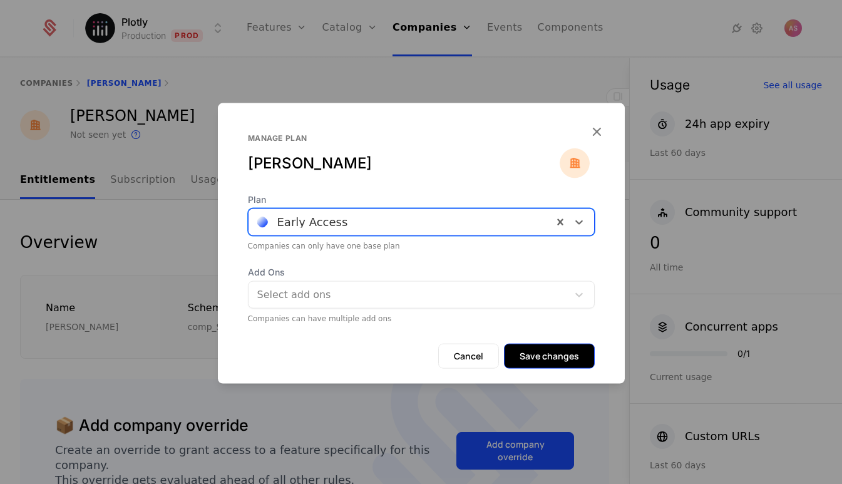  I want to click on div: Companies can only have one base plan, so click(421, 245).